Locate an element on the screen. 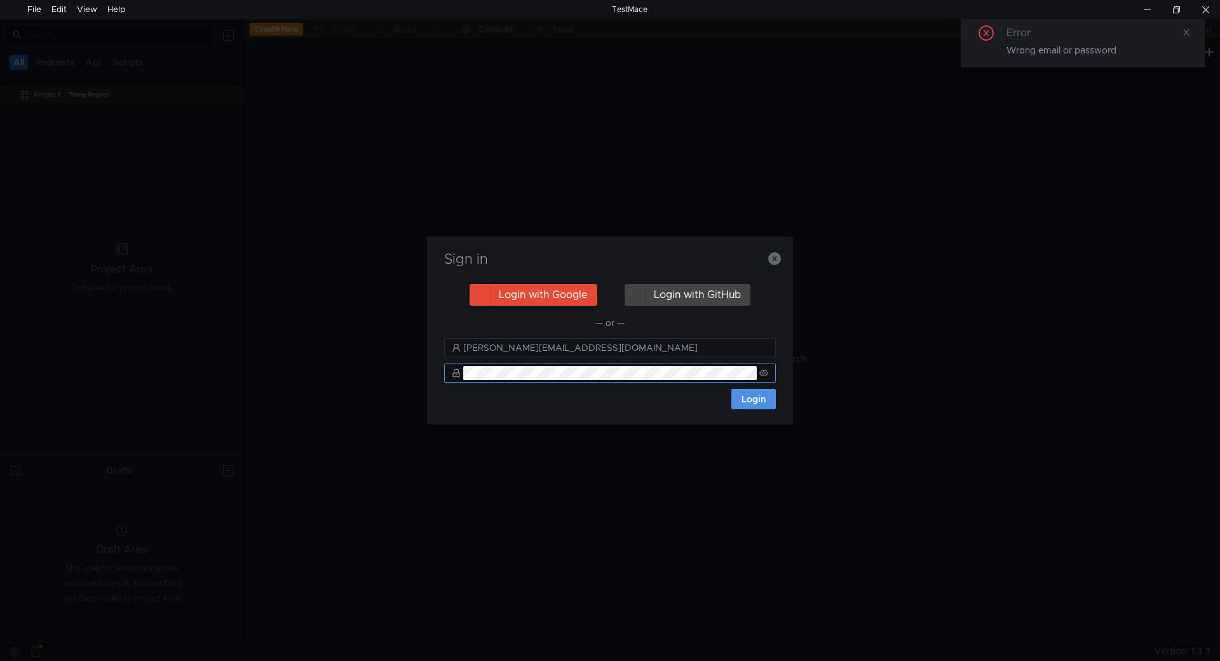  h3: Sign in is located at coordinates (610, 259).